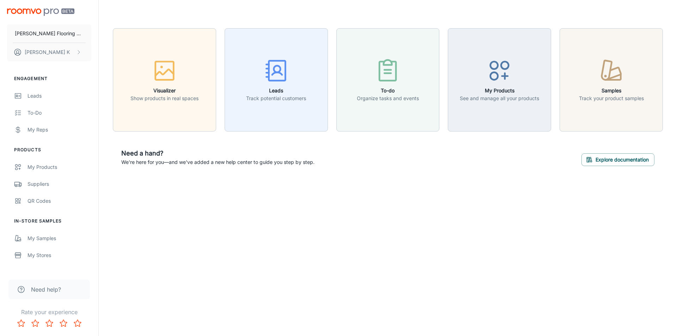 This screenshot has width=677, height=336. What do you see at coordinates (276, 91) in the screenshot?
I see `h6: Leads` at bounding box center [276, 91].